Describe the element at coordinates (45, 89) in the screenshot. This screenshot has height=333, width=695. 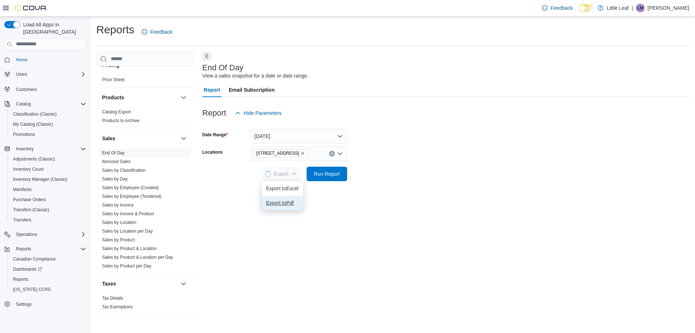
I see `button: Customers` at that location.